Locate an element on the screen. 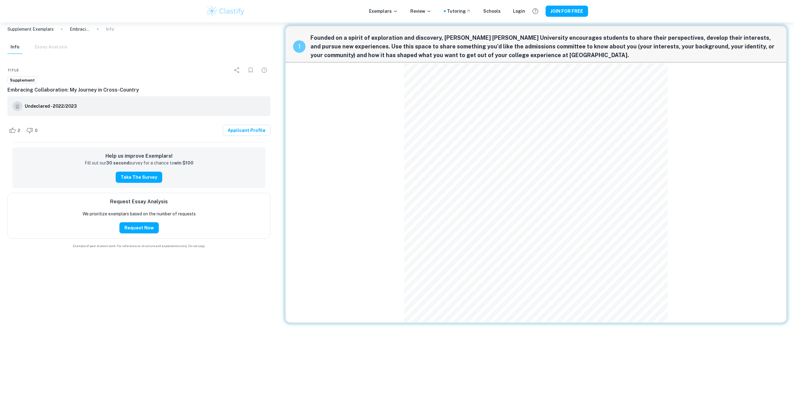  span: Supplement is located at coordinates (22, 80).